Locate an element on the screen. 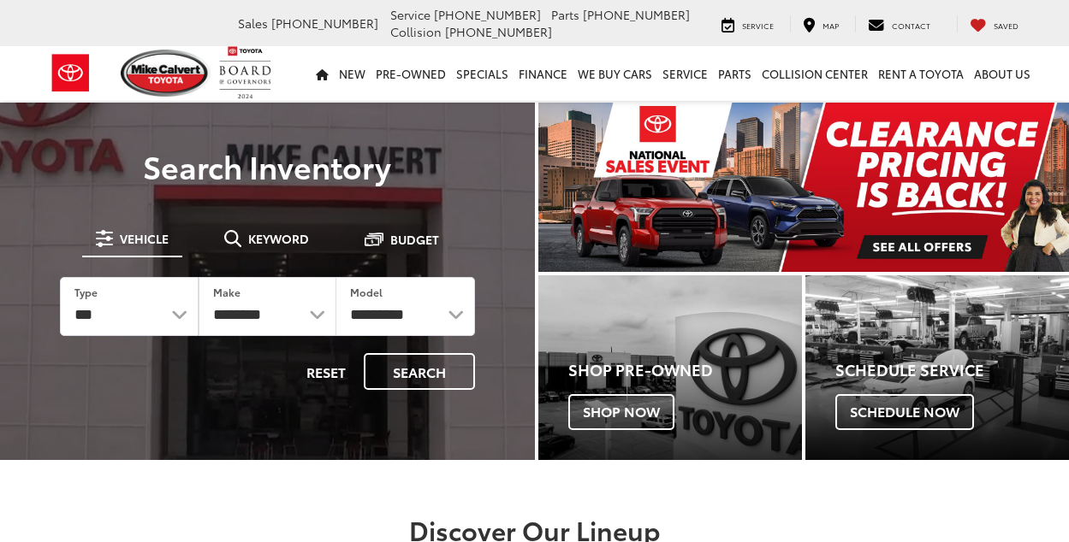  span: Parts is located at coordinates (565, 15).